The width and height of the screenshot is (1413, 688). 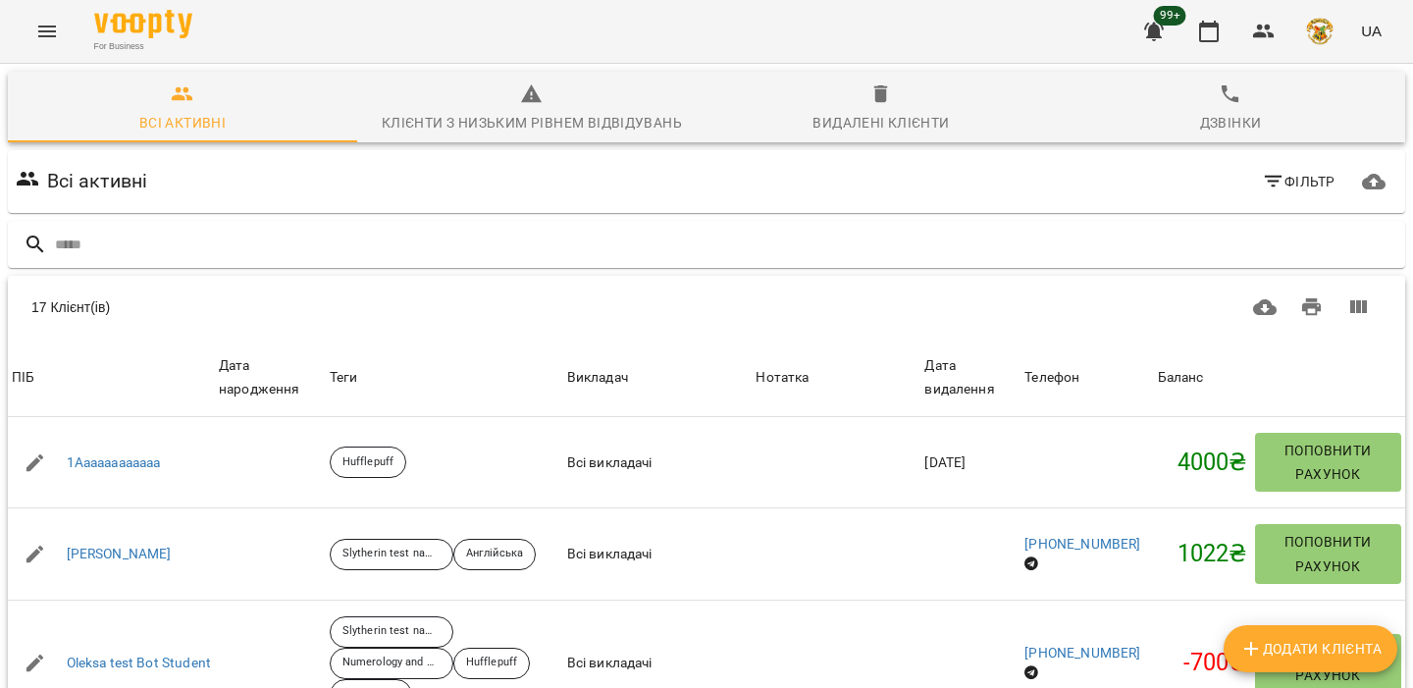 I want to click on span: Додати клієнта, so click(x=1310, y=649).